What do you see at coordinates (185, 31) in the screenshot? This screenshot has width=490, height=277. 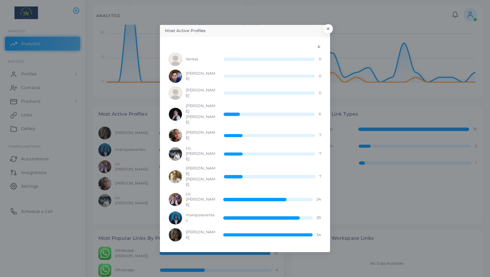 I see `h5: Most Active Profiles` at bounding box center [185, 31].